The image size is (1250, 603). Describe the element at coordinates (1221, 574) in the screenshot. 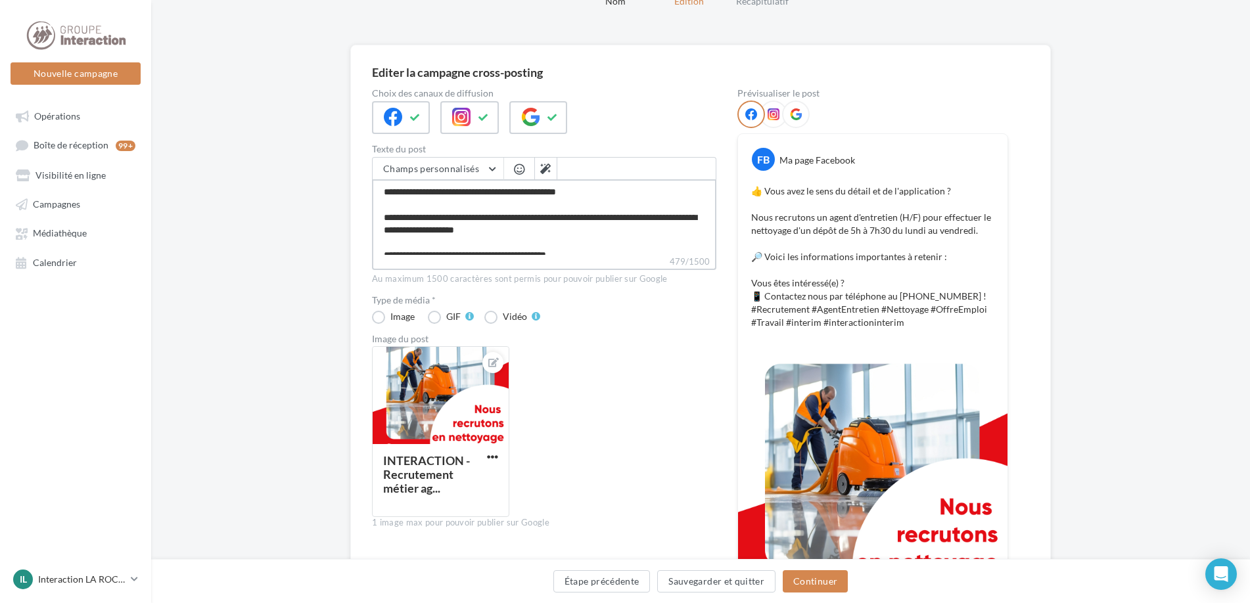

I see `div: Open Intercom Messenger` at that location.